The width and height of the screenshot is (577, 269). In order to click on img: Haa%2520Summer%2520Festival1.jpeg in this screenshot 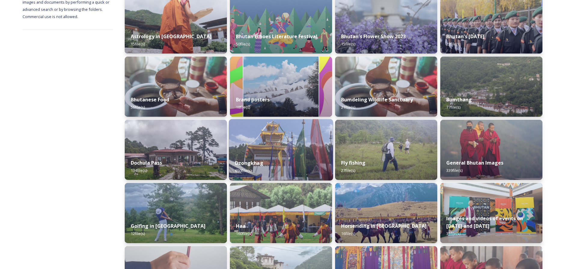, I will do `click(281, 213)`.